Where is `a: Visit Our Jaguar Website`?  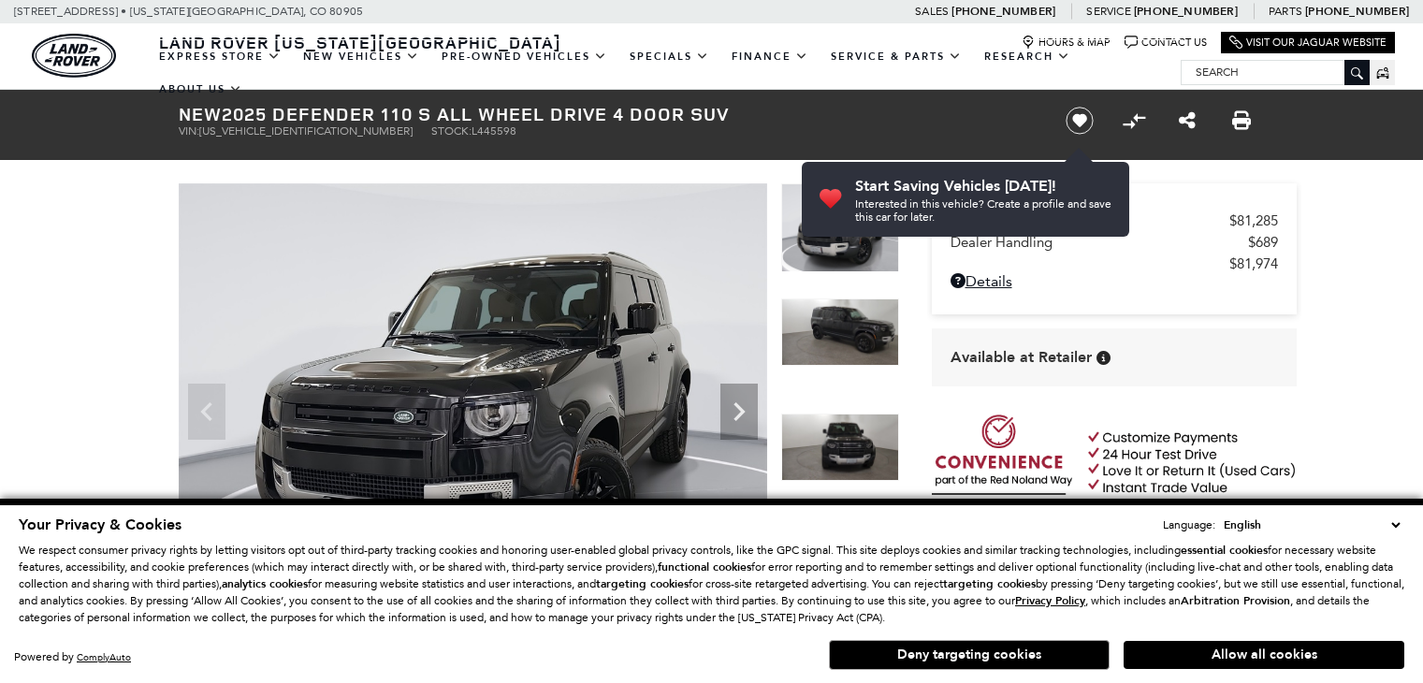
a: Visit Our Jaguar Website is located at coordinates (1308, 42).